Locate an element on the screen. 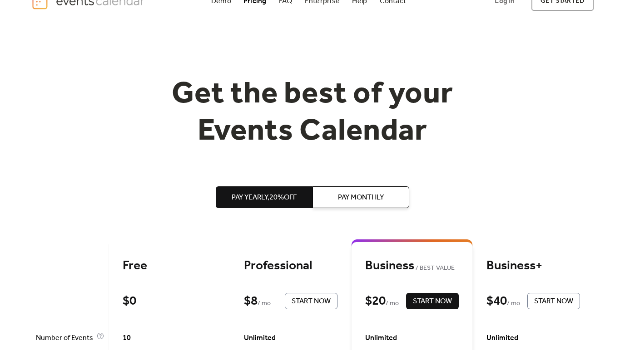 The width and height of the screenshot is (625, 350). h1: Get the best of your Events Calendar is located at coordinates (312, 113).